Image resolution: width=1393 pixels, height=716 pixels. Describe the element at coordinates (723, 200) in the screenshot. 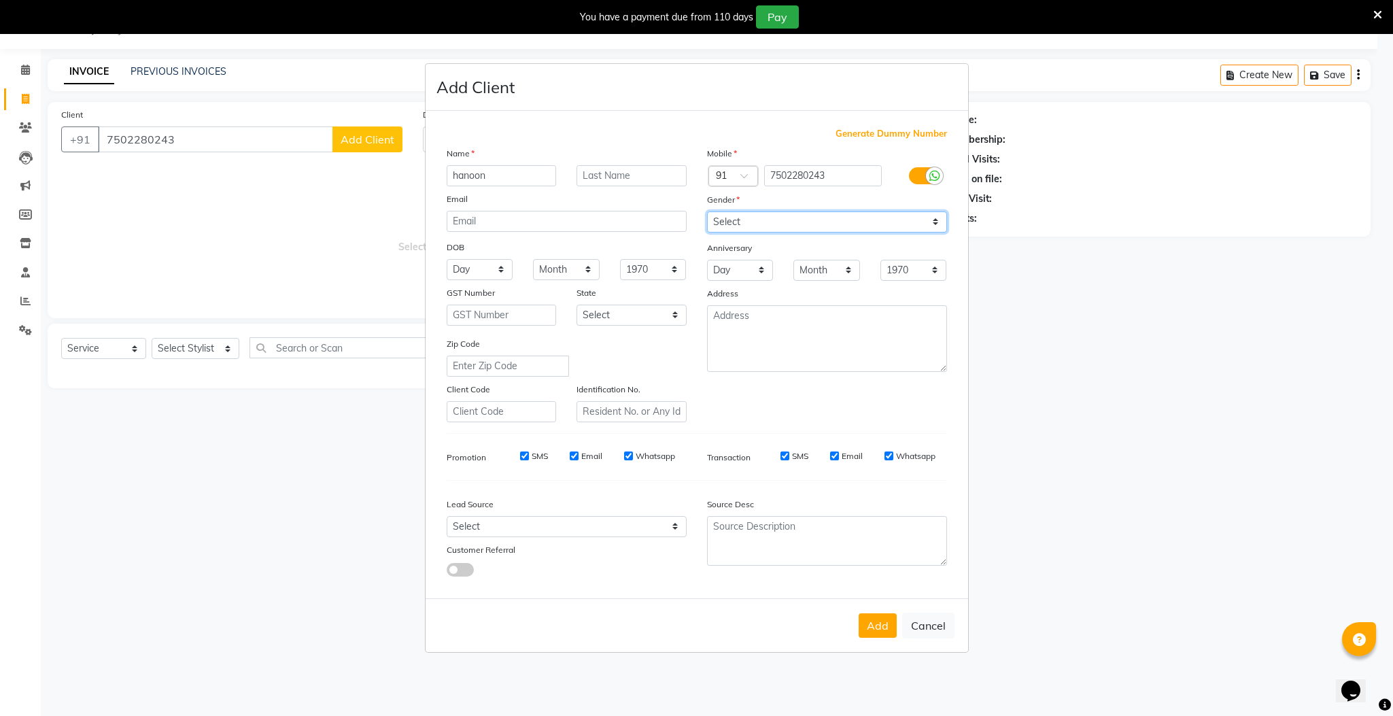

I see `label: Gender` at that location.